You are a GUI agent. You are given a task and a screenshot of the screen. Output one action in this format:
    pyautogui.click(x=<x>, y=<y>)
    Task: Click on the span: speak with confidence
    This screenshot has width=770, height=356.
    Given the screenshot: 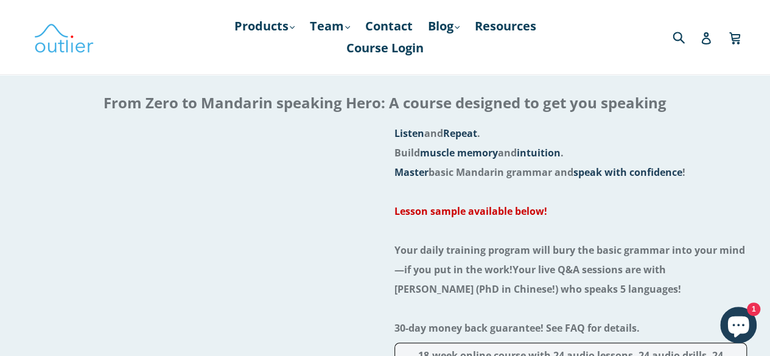 What is the action you would take?
    pyautogui.click(x=628, y=172)
    